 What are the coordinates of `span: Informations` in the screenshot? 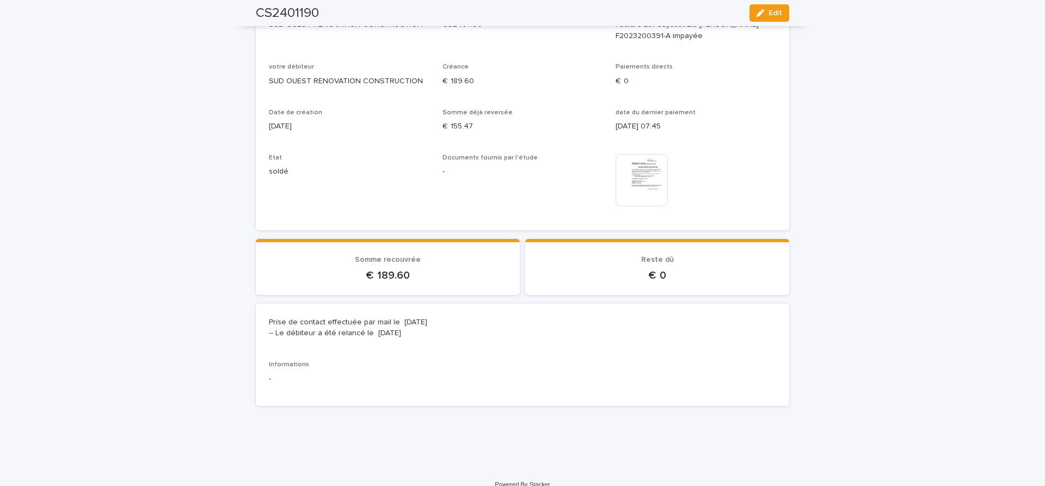 It's located at (289, 365).